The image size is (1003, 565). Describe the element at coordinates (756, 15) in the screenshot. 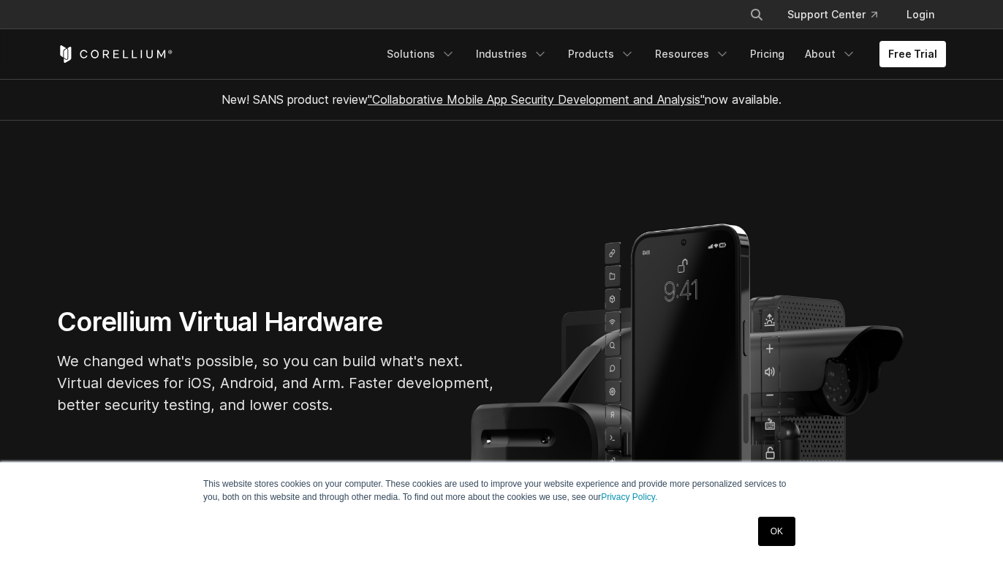

I see `button: Search` at that location.